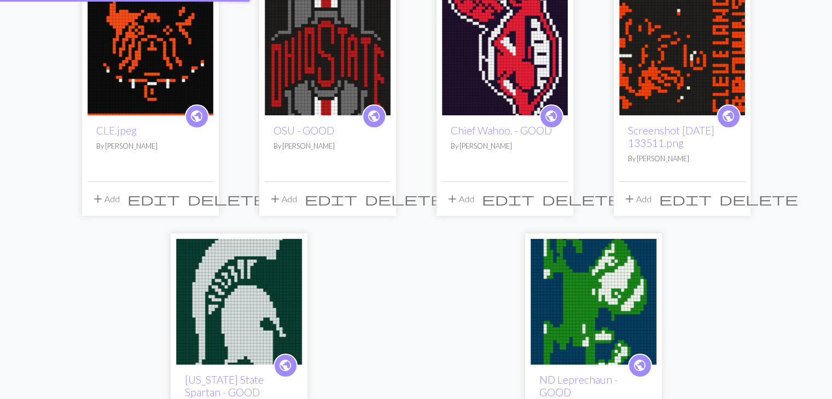  I want to click on img: MS2.jpg, so click(239, 302).